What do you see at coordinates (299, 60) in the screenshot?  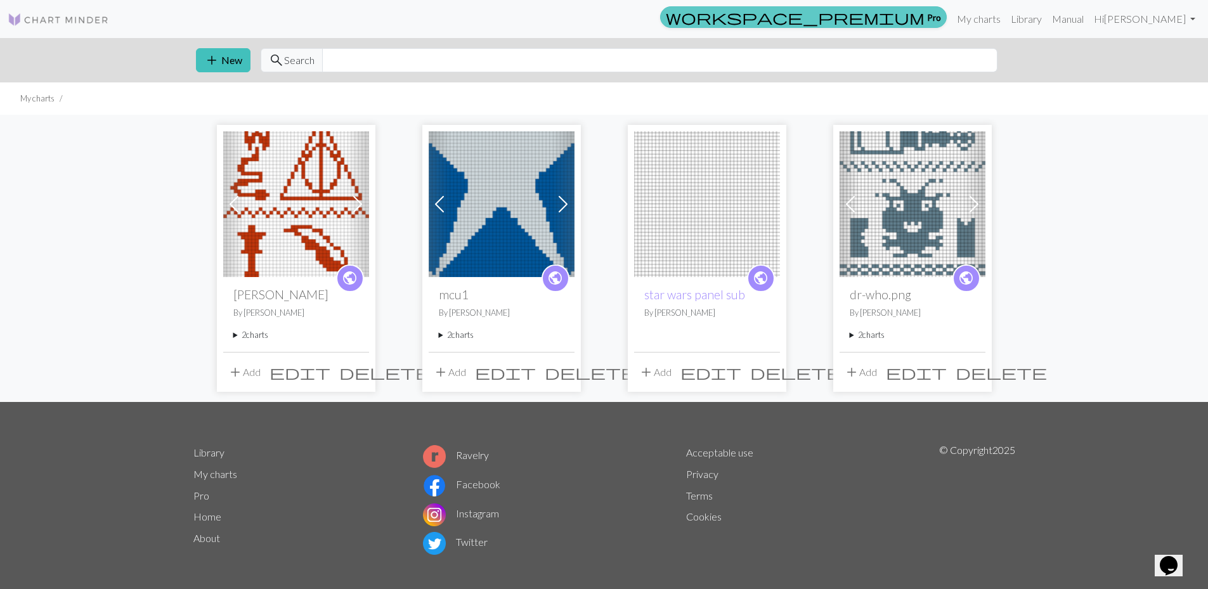 I see `span: Search` at bounding box center [299, 60].